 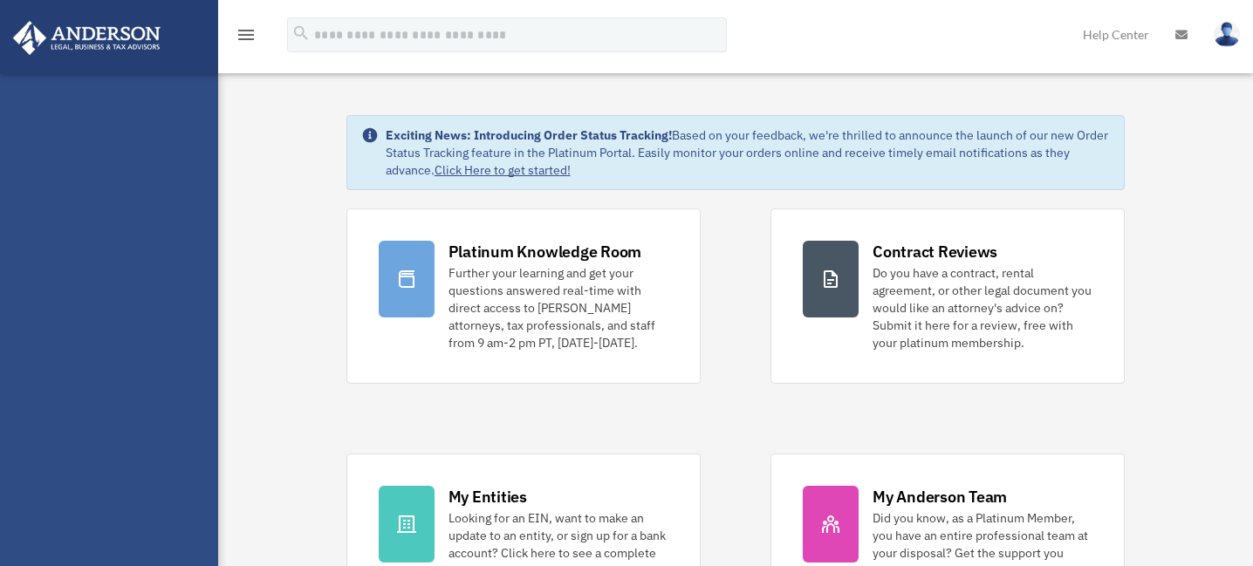 What do you see at coordinates (1226, 34) in the screenshot?
I see `img: User Pic` at bounding box center [1226, 34].